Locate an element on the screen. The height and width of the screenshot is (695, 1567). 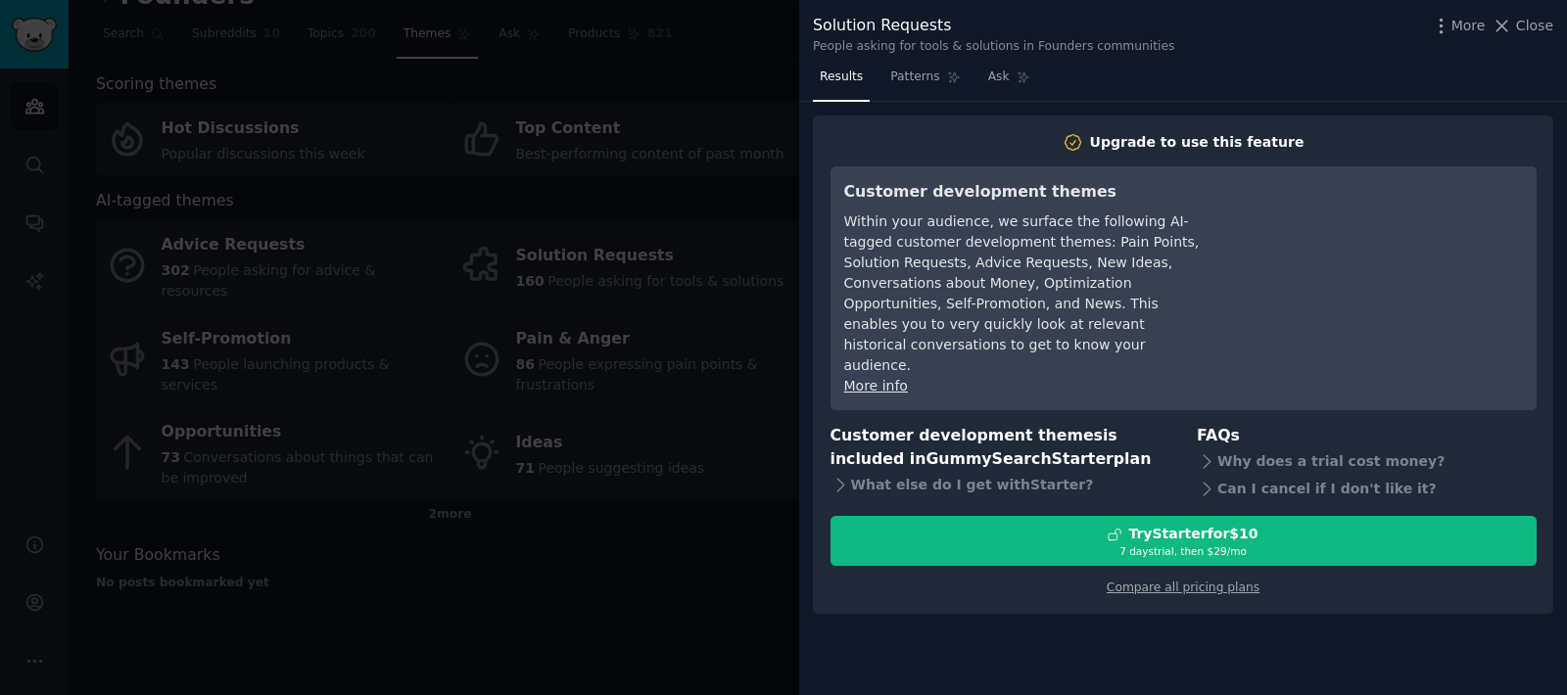
a: More info is located at coordinates (876, 386).